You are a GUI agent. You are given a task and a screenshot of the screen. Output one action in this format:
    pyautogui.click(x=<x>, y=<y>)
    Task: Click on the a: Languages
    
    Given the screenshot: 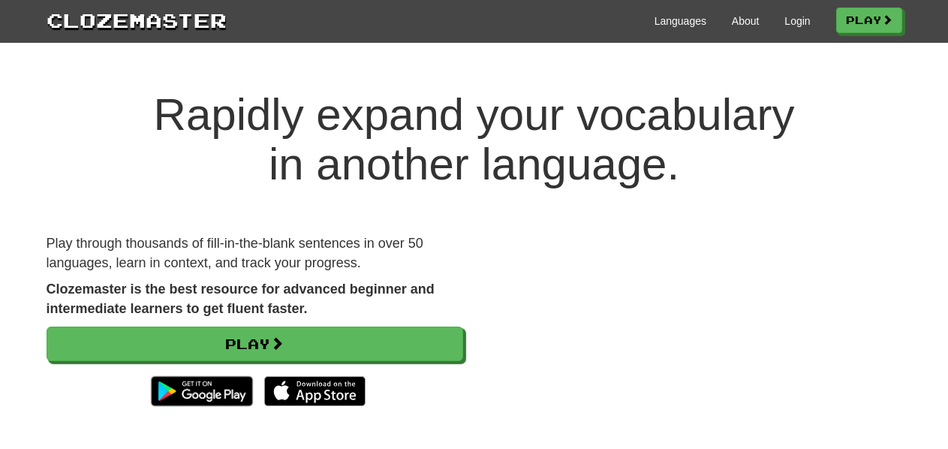 What is the action you would take?
    pyautogui.click(x=680, y=21)
    